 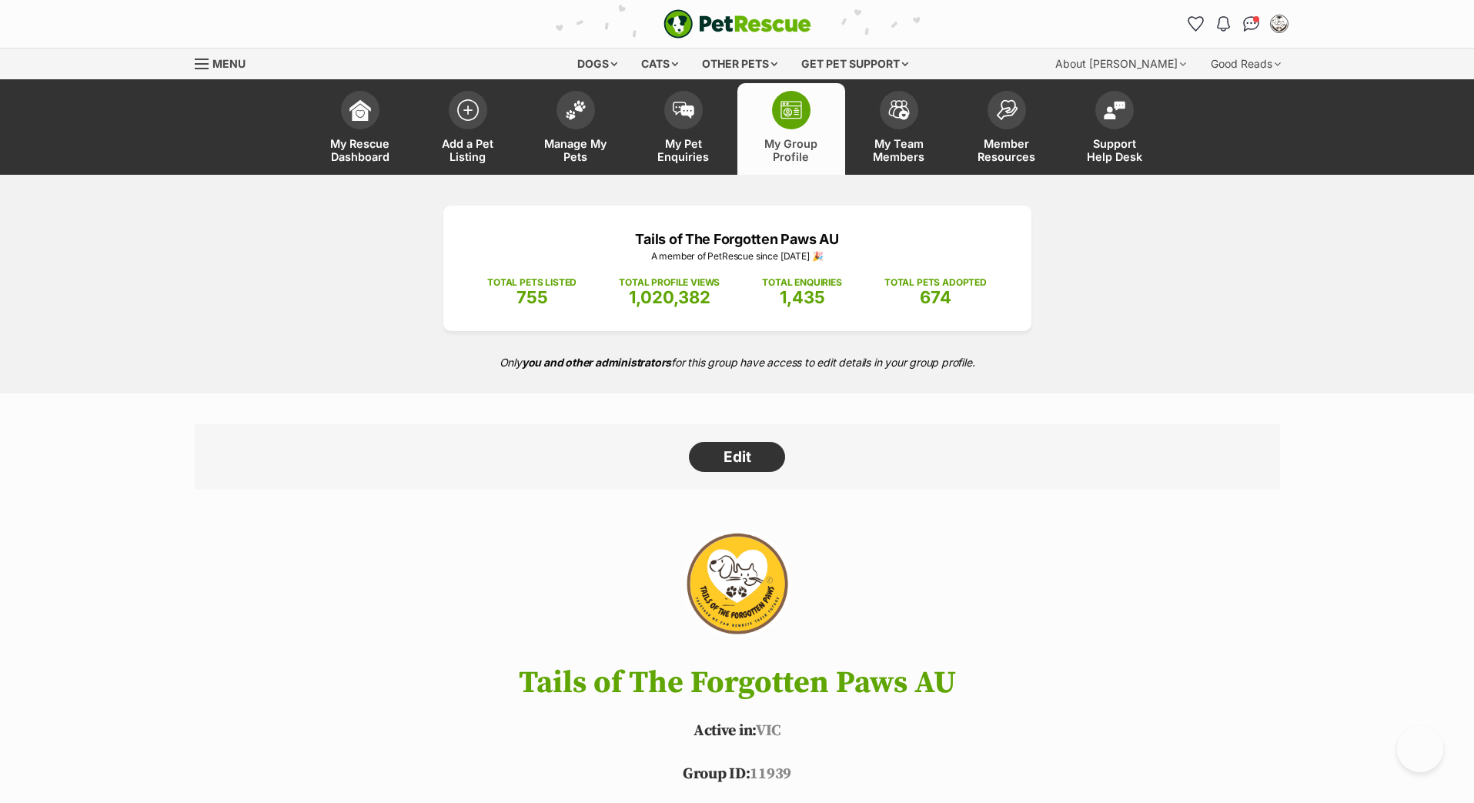 What do you see at coordinates (532, 283) in the screenshot?
I see `p: TOTAL PETS LISTED` at bounding box center [532, 283].